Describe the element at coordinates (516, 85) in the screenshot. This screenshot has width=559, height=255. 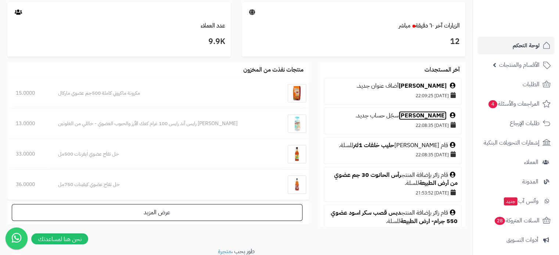
I see `a: الطلبات` at that location.